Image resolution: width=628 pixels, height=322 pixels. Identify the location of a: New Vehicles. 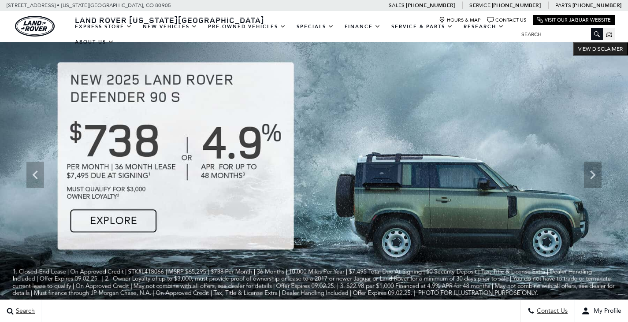
(170, 26).